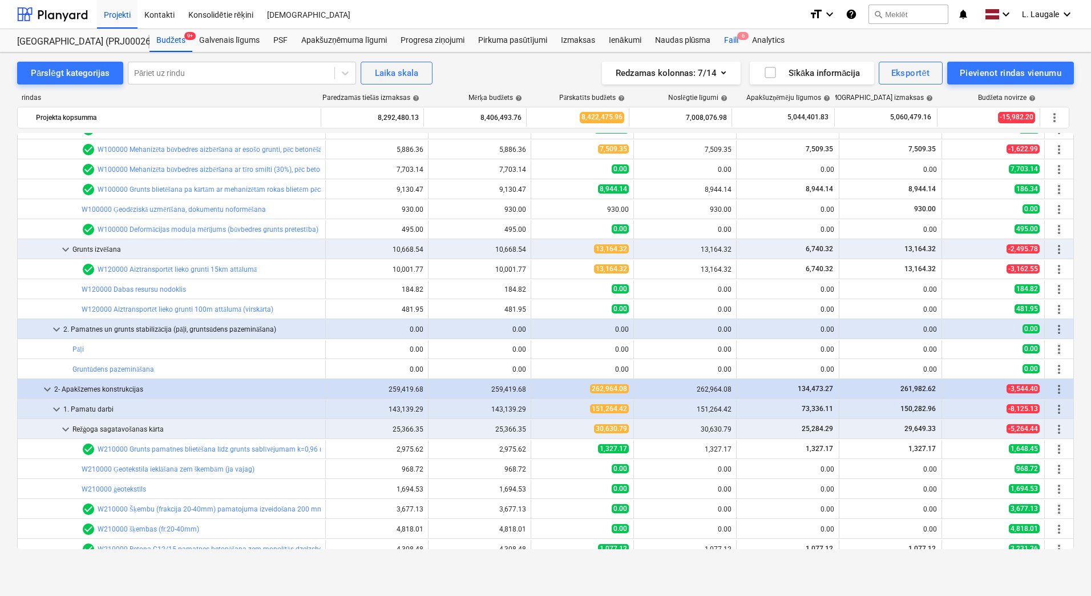 This screenshot has width=1091, height=596. What do you see at coordinates (479, 209) in the screenshot?
I see `div: 930.00` at bounding box center [479, 209].